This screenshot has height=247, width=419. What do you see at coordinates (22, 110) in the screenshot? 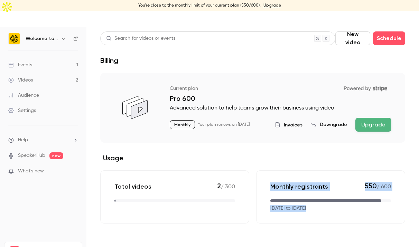
I see `div: Settings` at bounding box center [22, 110].